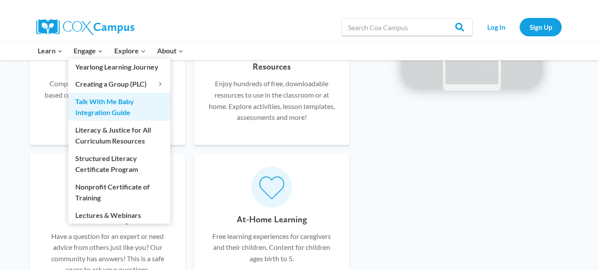 This screenshot has height=270, width=598. I want to click on a: Log In, so click(496, 27).